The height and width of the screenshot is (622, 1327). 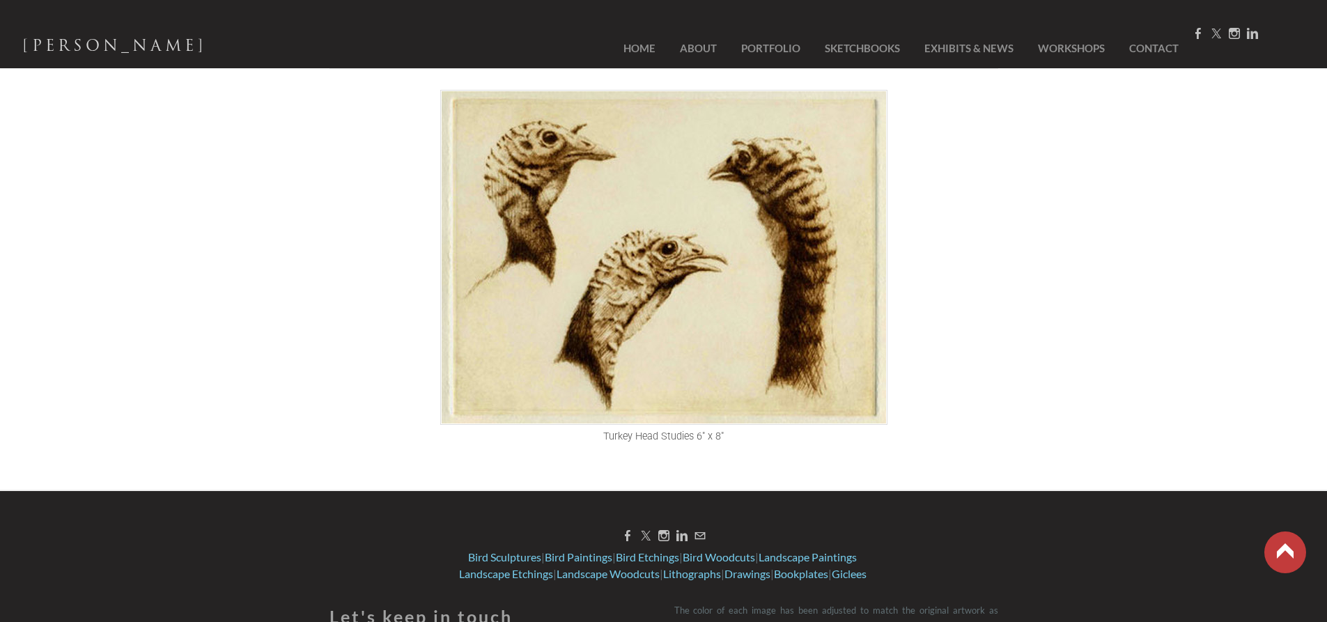 What do you see at coordinates (698, 48) in the screenshot?
I see `a: About` at bounding box center [698, 48].